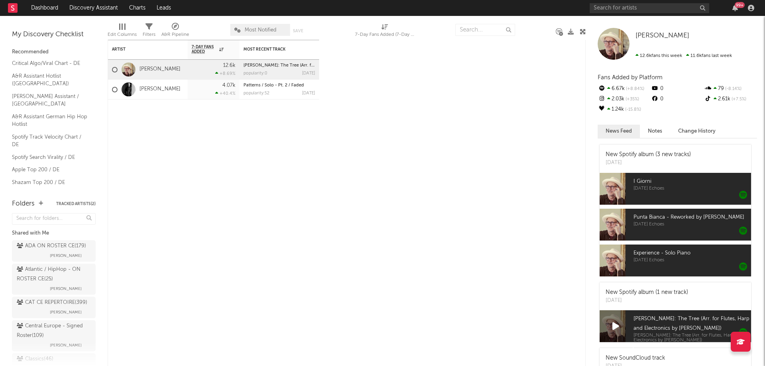 This screenshot has width=765, height=366. What do you see at coordinates (650, 8) in the screenshot?
I see `input: Search for artists` at bounding box center [650, 8].